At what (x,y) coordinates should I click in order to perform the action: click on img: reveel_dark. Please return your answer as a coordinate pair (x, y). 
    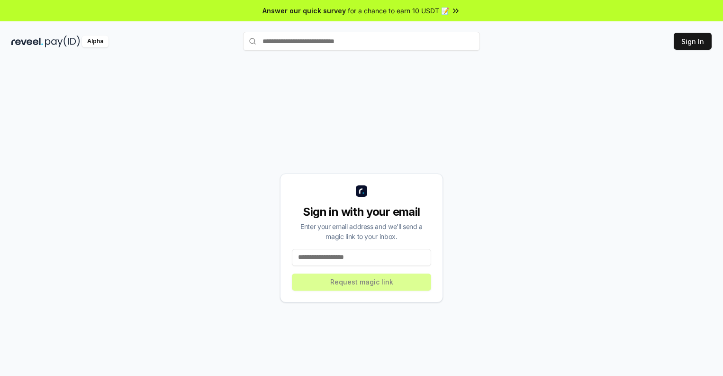
    Looking at the image, I should click on (27, 41).